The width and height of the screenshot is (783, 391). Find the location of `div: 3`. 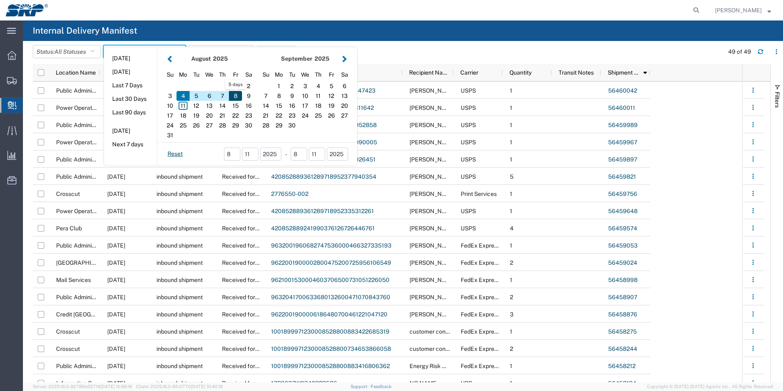

div: 3 is located at coordinates (170, 96).